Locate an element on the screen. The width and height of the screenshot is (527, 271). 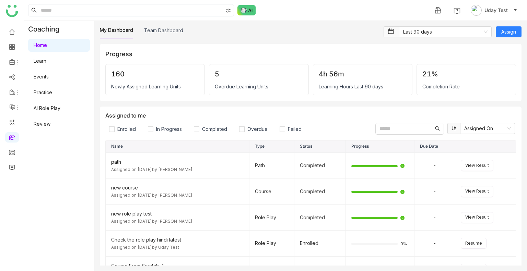
img: search-type.svg is located at coordinates (228, 11).